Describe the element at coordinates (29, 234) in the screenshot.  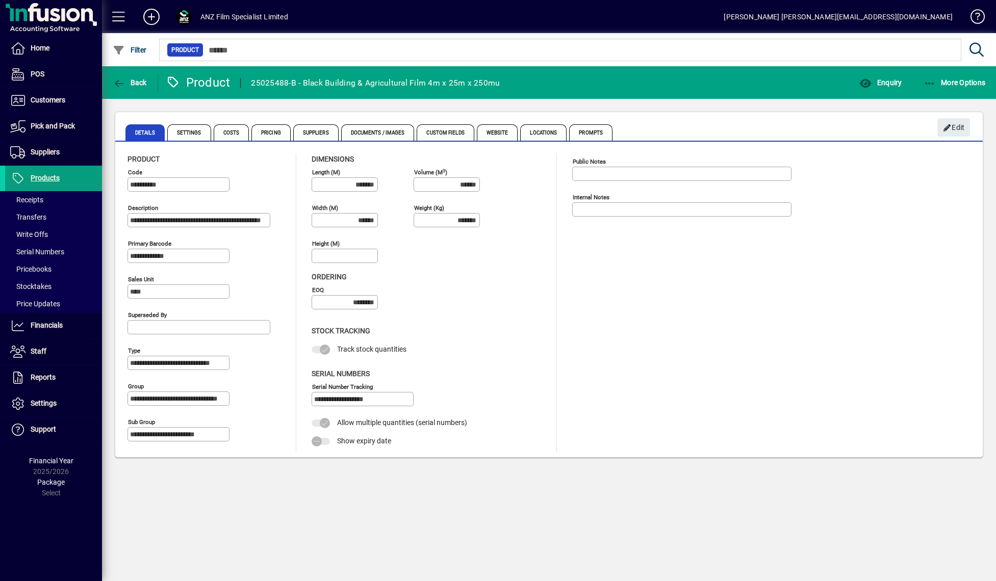
I see `span: Write Offs` at that location.